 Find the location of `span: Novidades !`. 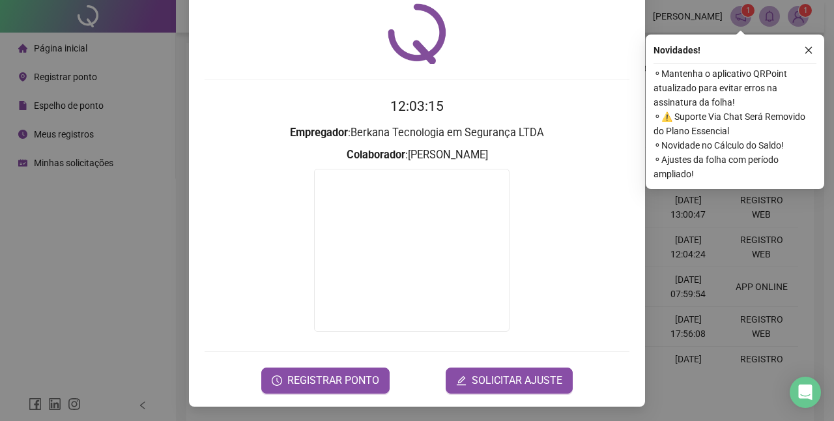

span: Novidades ! is located at coordinates (677, 50).